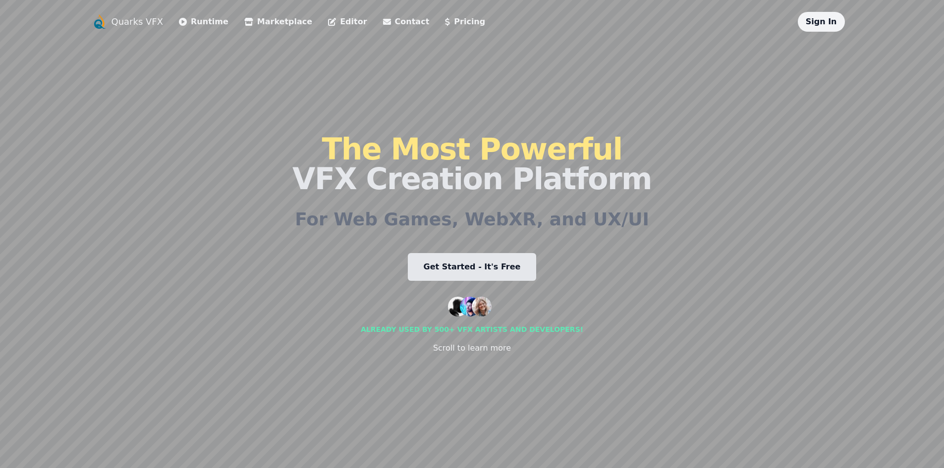  What do you see at coordinates (137, 22) in the screenshot?
I see `a: Quarks VFX` at bounding box center [137, 22].